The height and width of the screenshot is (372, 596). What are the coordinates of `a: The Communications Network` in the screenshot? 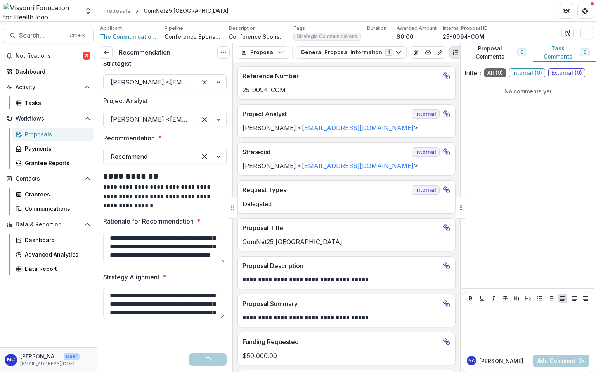 It's located at (129, 36).